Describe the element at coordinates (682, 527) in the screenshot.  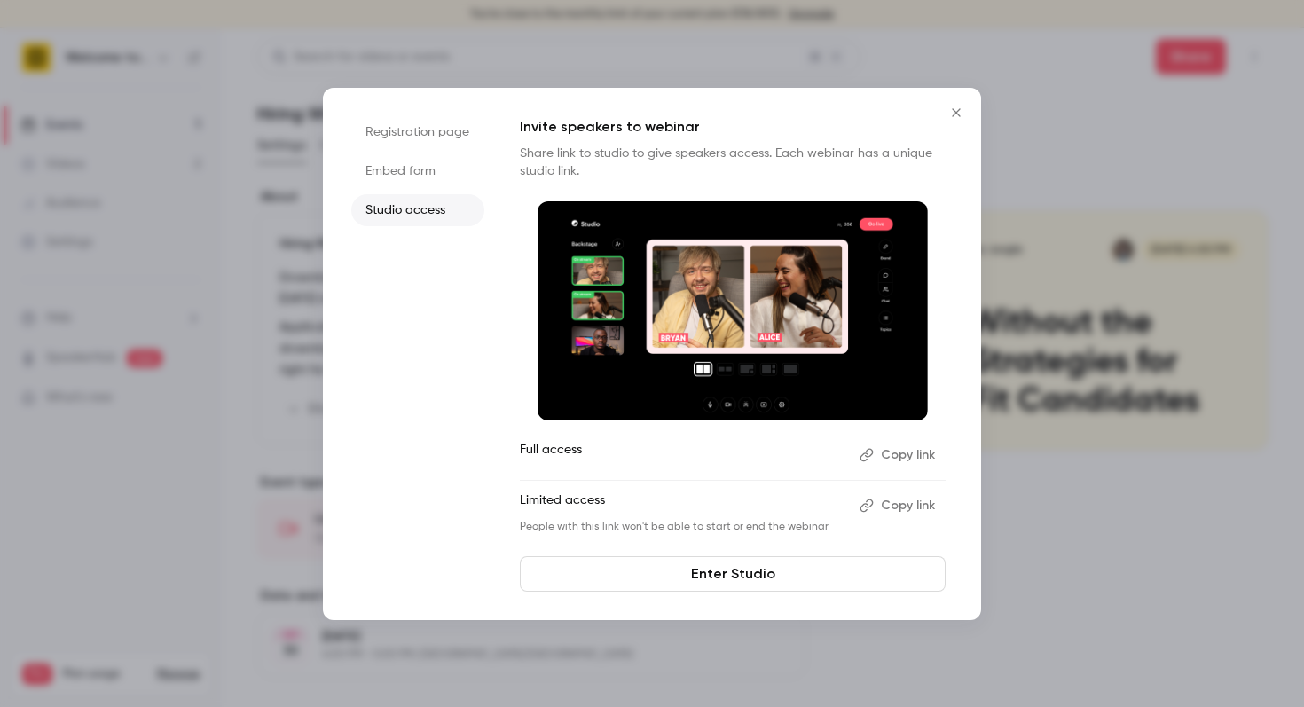
I see `p: People with this link won't be able to start or end the webinar` at that location.